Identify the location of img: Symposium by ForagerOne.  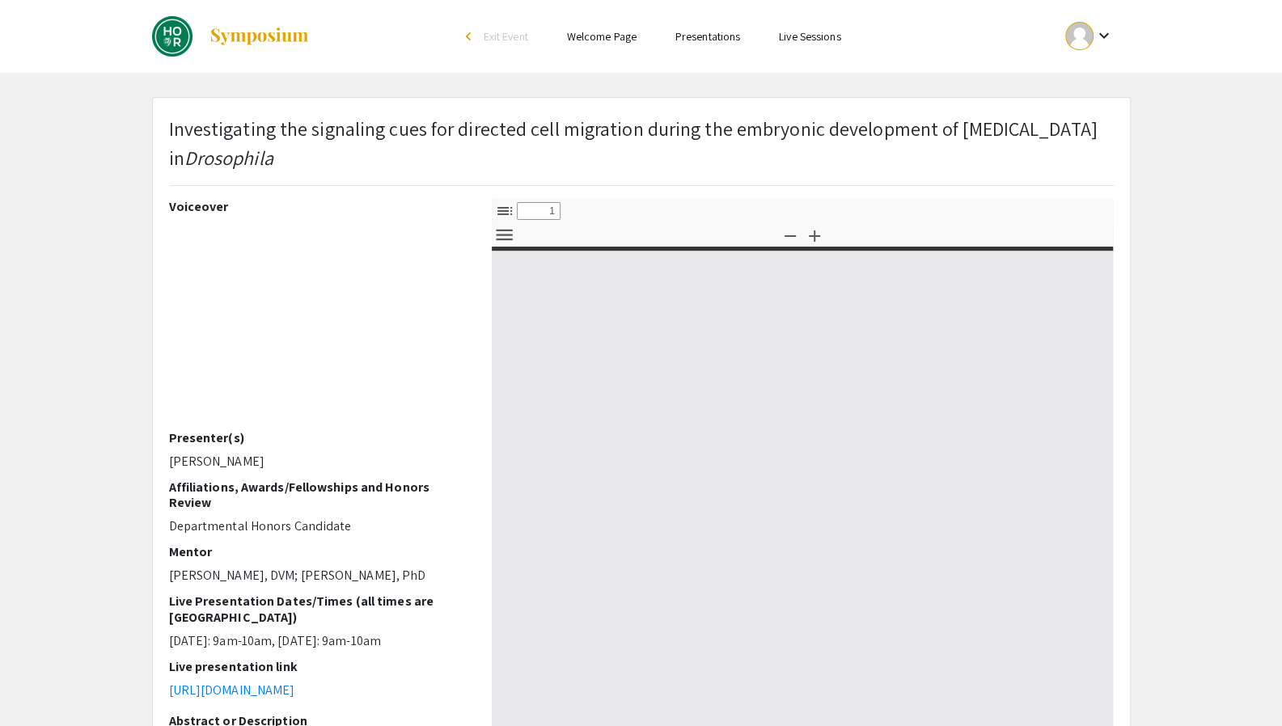
(259, 36).